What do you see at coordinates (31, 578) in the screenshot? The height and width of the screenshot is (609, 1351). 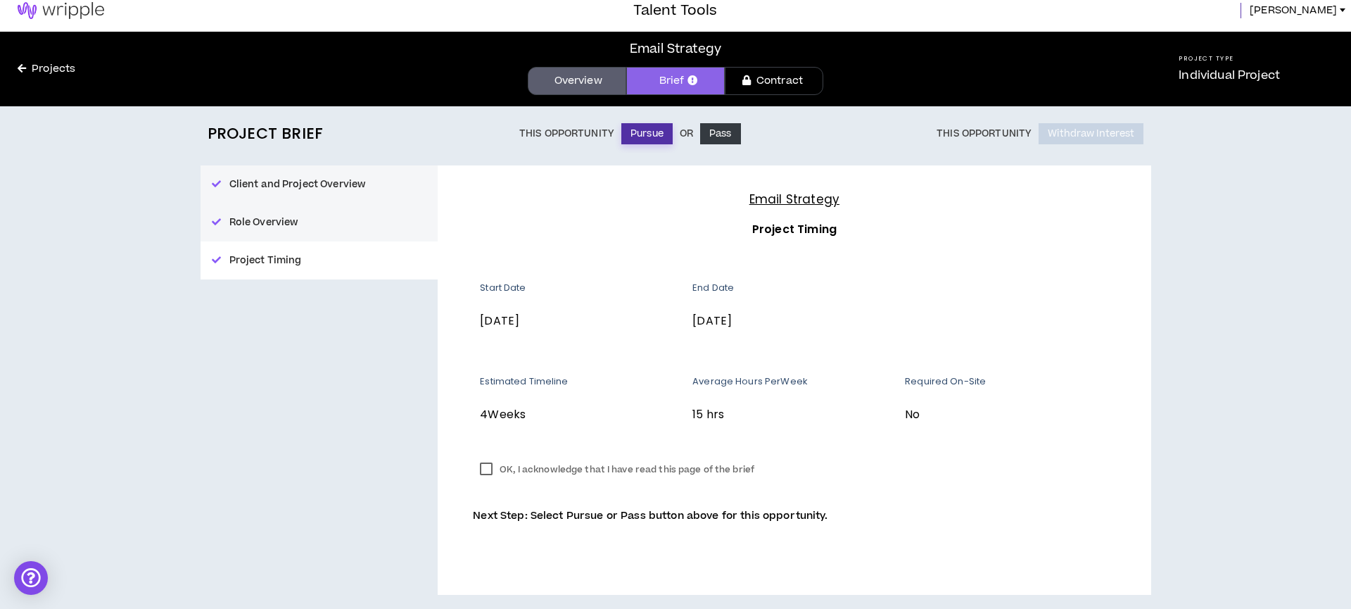 I see `div: Open Intercom Messenger` at bounding box center [31, 578].